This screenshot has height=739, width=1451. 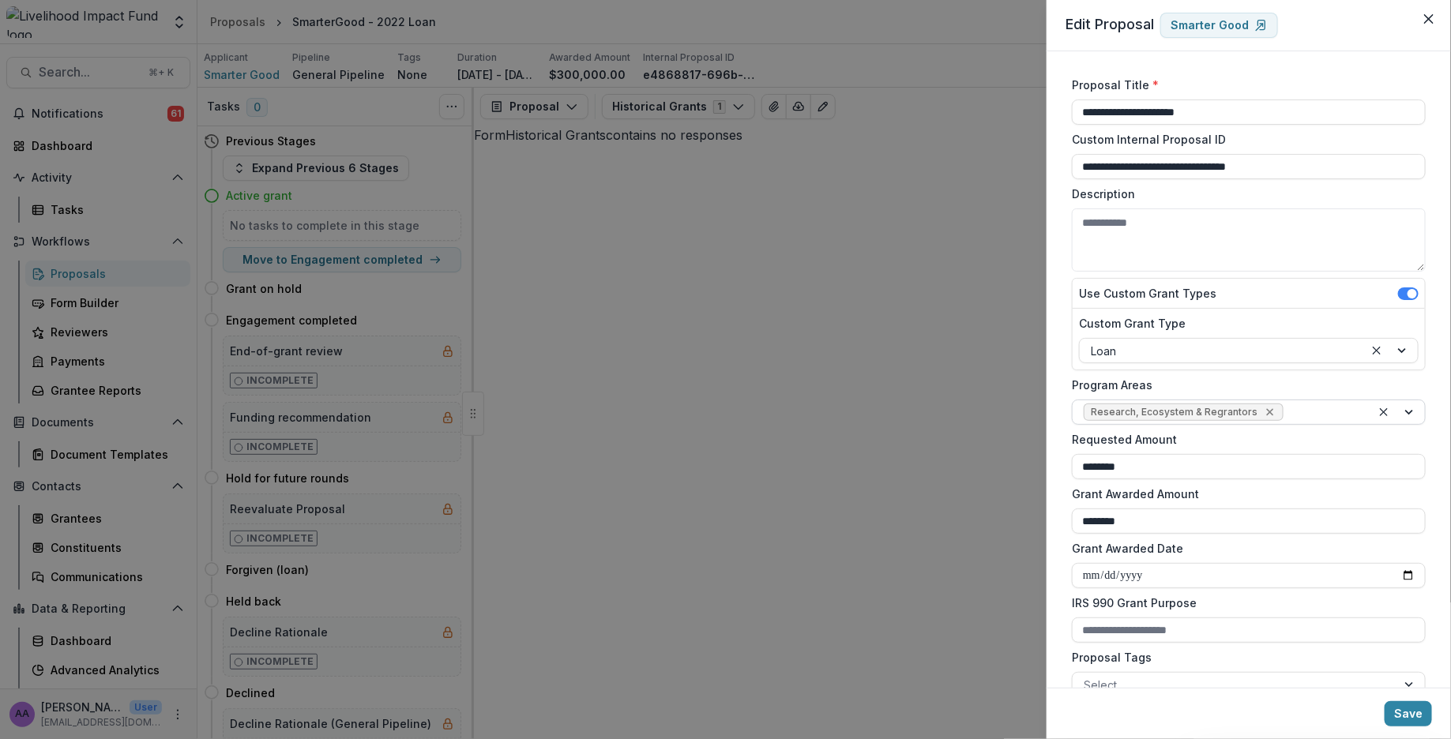 I want to click on label: Proposal Title, so click(x=1244, y=85).